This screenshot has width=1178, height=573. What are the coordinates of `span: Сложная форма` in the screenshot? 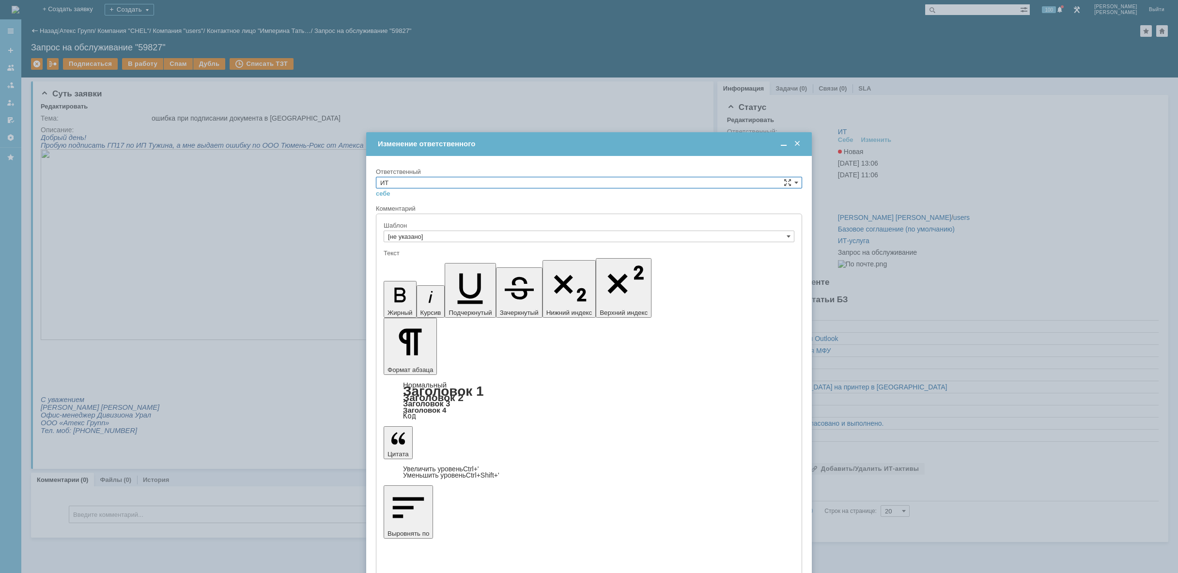 It's located at (787, 183).